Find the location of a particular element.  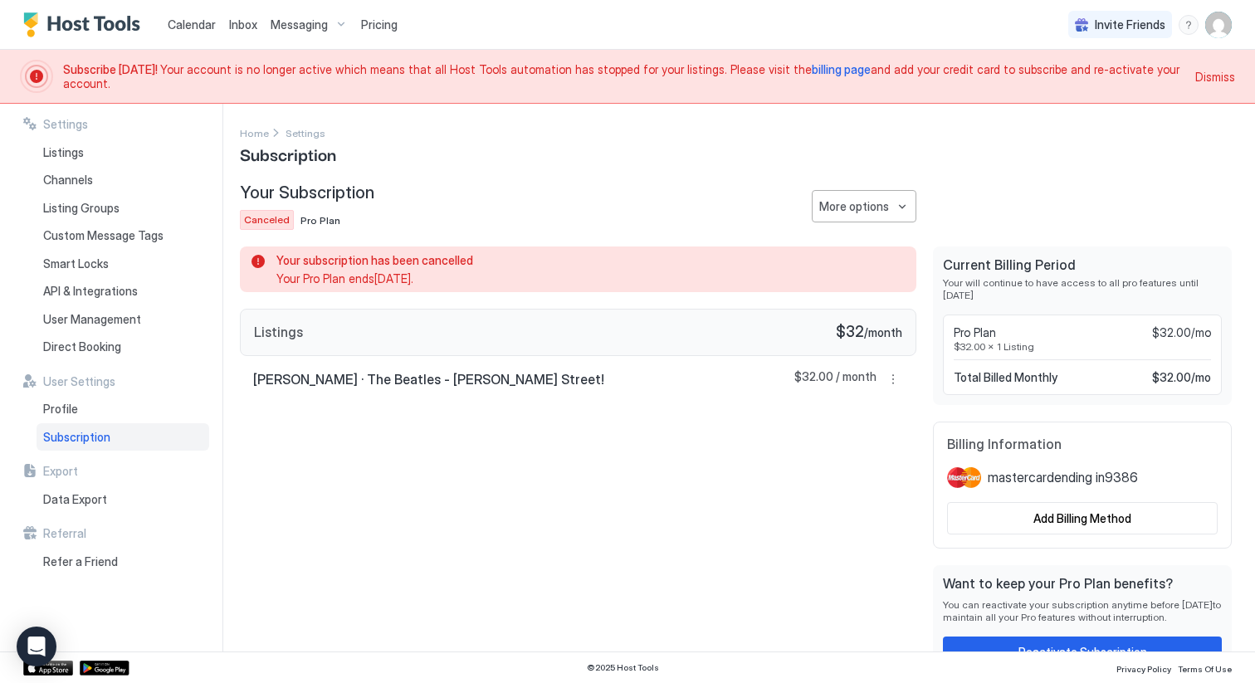

img: mastercard is located at coordinates (964, 477).